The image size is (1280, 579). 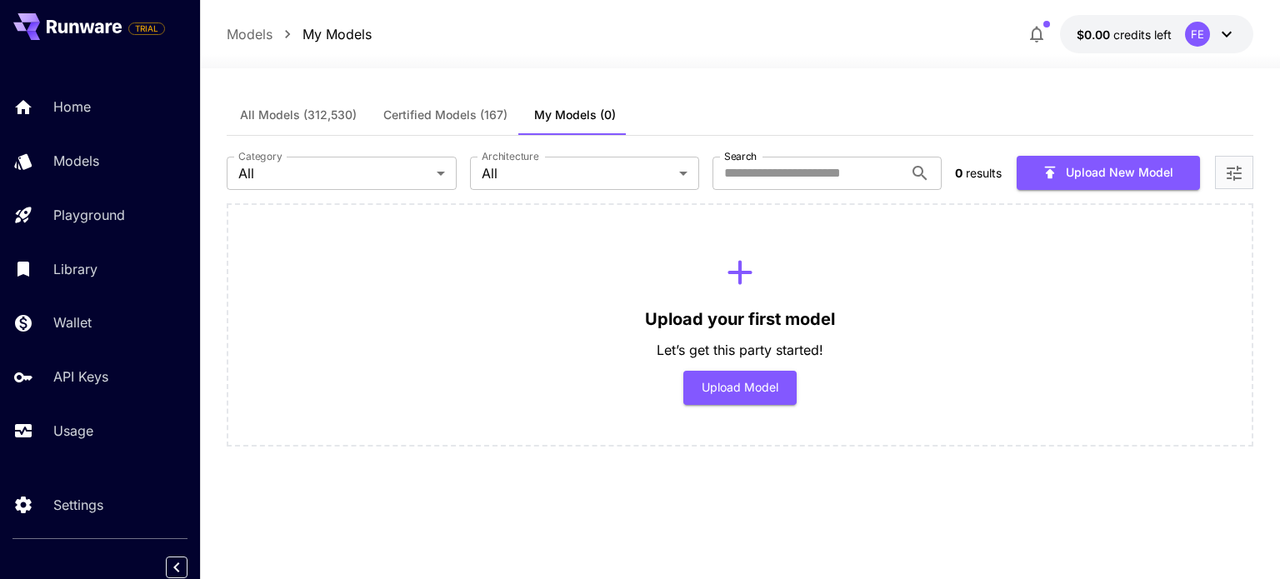 I want to click on nav: breadcrumb, so click(x=299, y=34).